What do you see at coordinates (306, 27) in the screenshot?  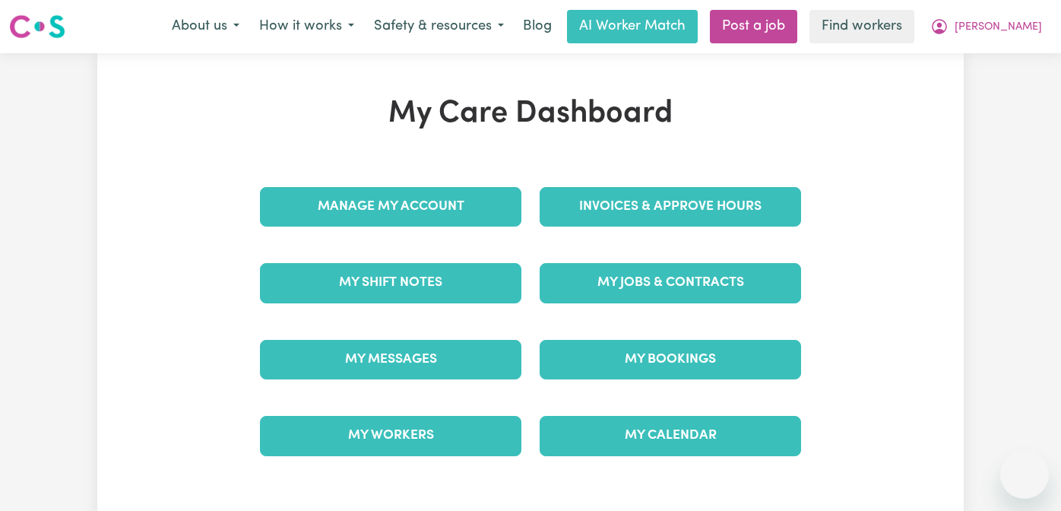 I see `button: How it works` at bounding box center [306, 27].